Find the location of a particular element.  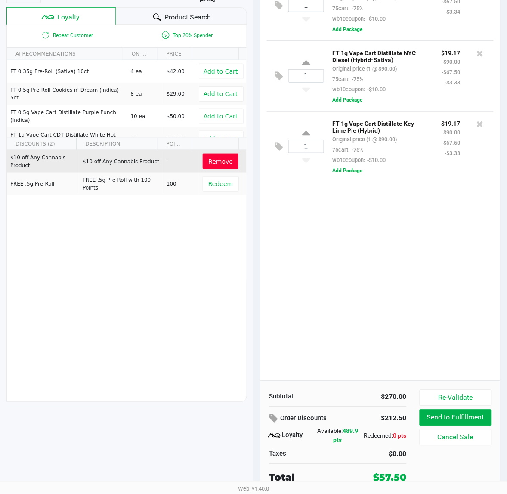

td: FT 0.5g Pre-Roll Cookies n' Dream (Indica) 5ct is located at coordinates (67, 94).